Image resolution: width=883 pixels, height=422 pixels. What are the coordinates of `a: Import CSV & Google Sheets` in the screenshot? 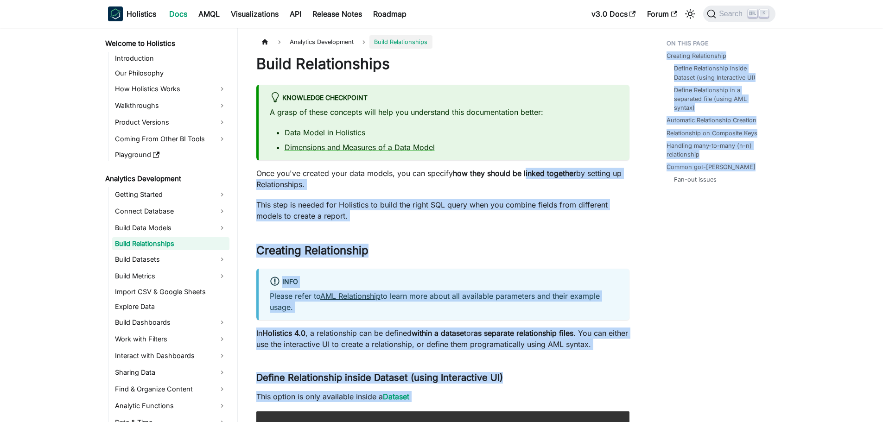 It's located at (171, 292).